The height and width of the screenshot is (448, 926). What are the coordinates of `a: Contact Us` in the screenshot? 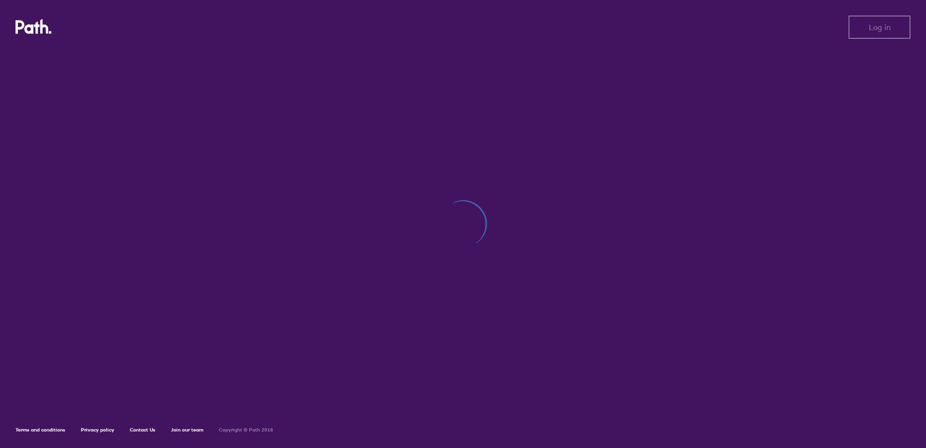 It's located at (142, 429).